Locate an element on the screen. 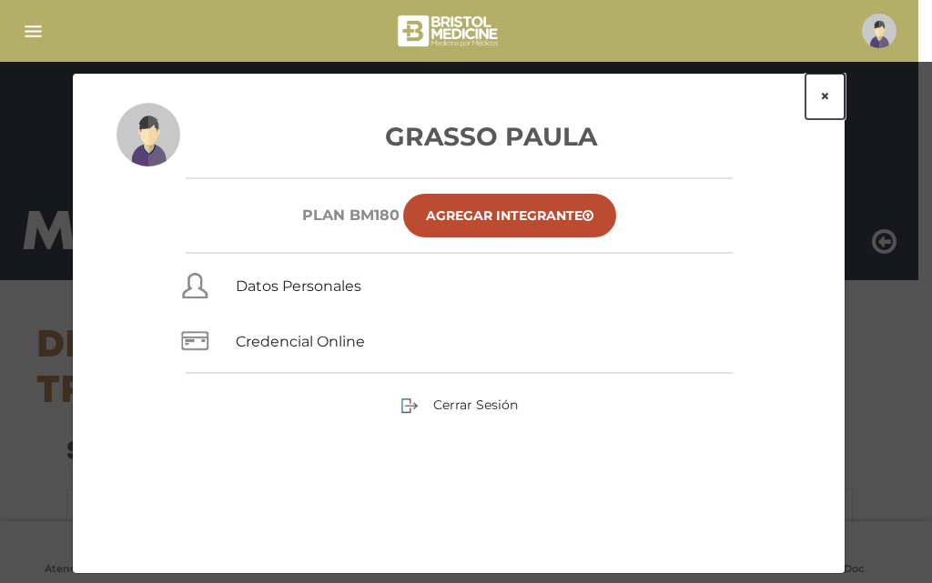 The height and width of the screenshot is (583, 932). img: Cober_menu-lines-white.svg is located at coordinates (33, 31).